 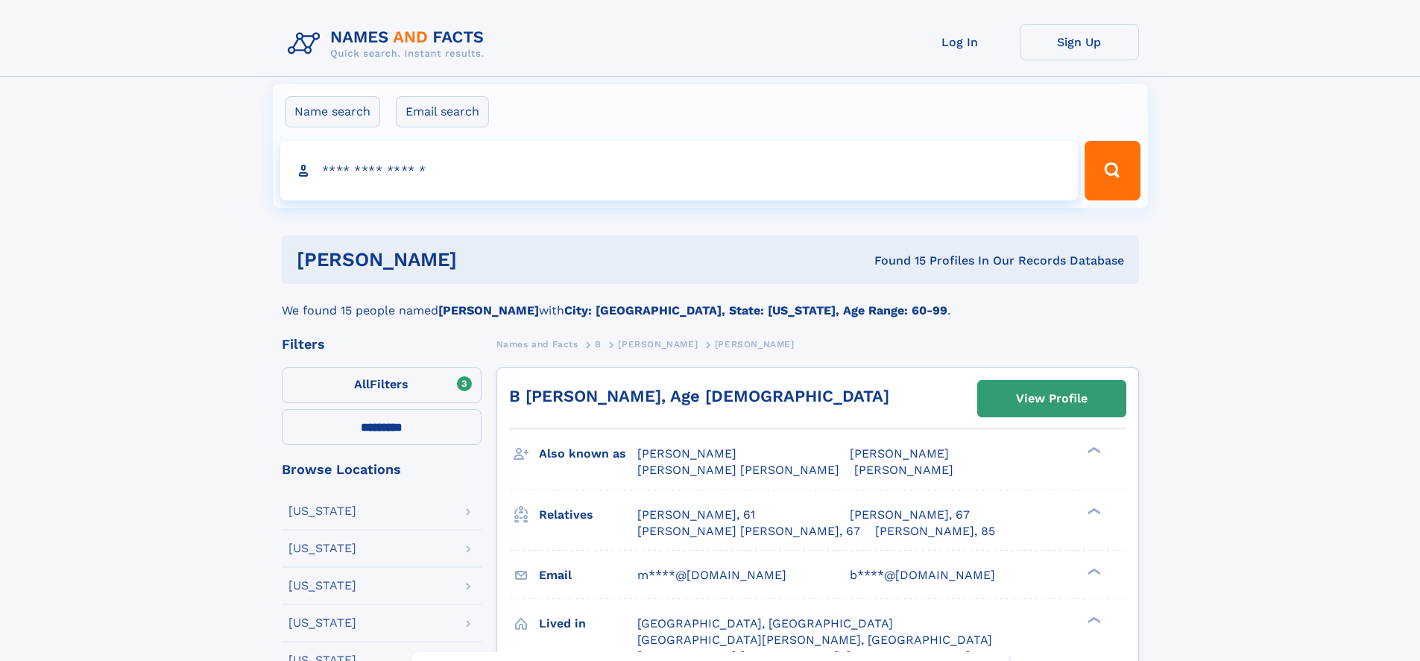 I want to click on a: Names and Facts, so click(x=537, y=344).